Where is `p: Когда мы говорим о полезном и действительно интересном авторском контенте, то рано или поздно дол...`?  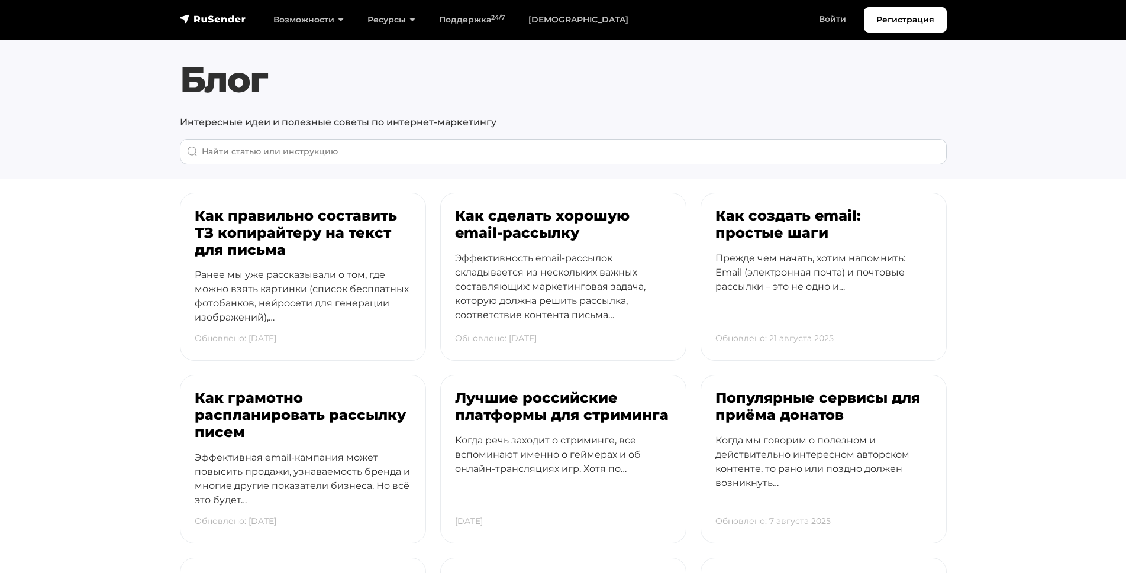
p: Когда мы говорим о полезном и действительно интересном авторском контенте, то рано или поздно дол... is located at coordinates (823, 473).